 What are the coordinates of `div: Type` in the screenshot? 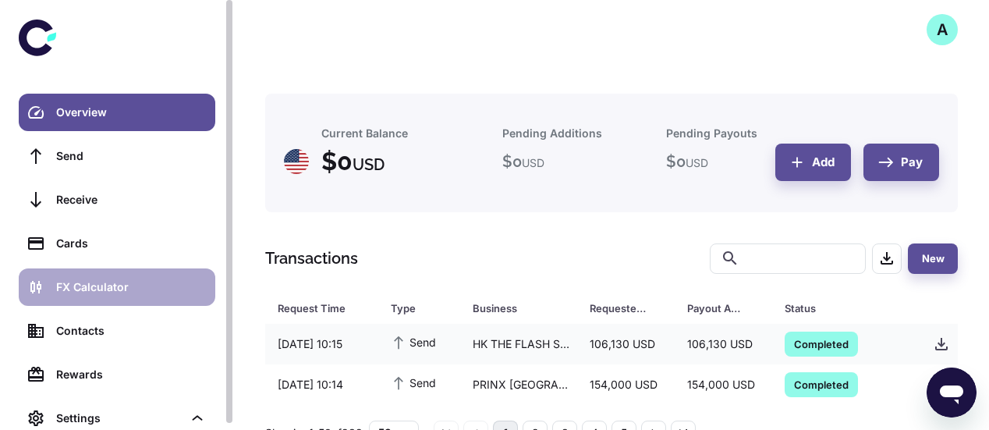 It's located at (412, 308).